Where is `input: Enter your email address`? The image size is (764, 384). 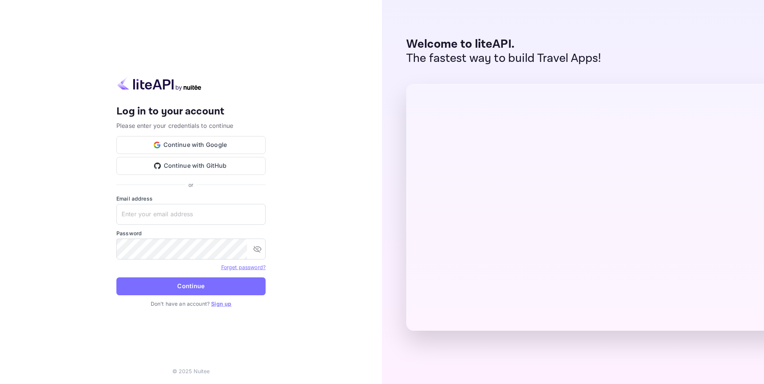
input: Enter your email address is located at coordinates (191, 214).